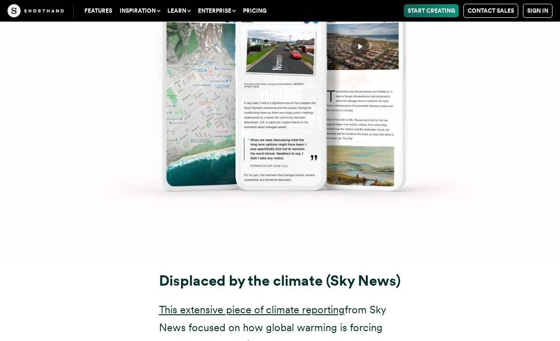 The image size is (560, 341). What do you see at coordinates (98, 11) in the screenshot?
I see `a: Features` at bounding box center [98, 11].